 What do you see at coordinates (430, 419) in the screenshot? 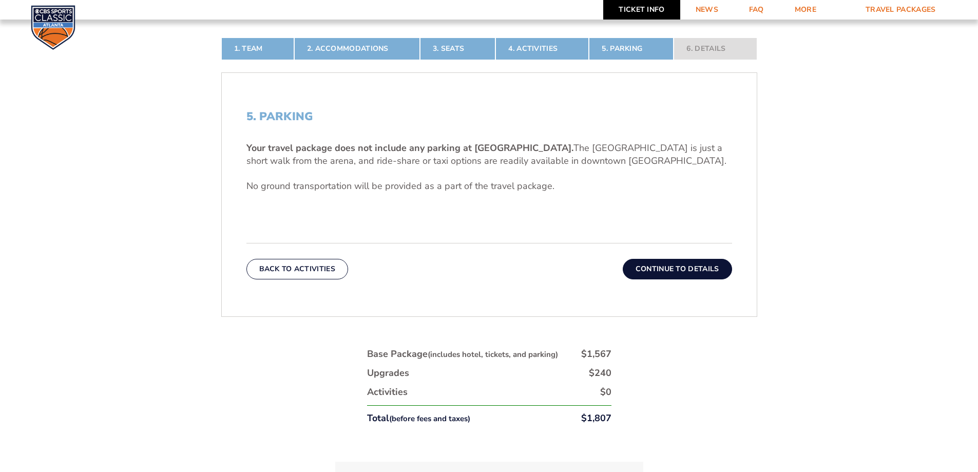
I see `small: (before fees and taxes)` at bounding box center [430, 419].